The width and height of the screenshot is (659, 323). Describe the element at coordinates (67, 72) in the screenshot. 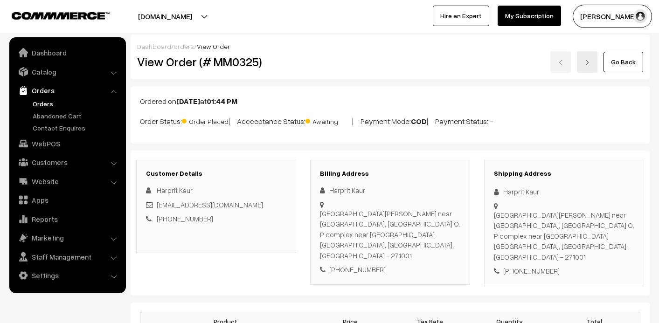

I see `a: Catalog` at that location.